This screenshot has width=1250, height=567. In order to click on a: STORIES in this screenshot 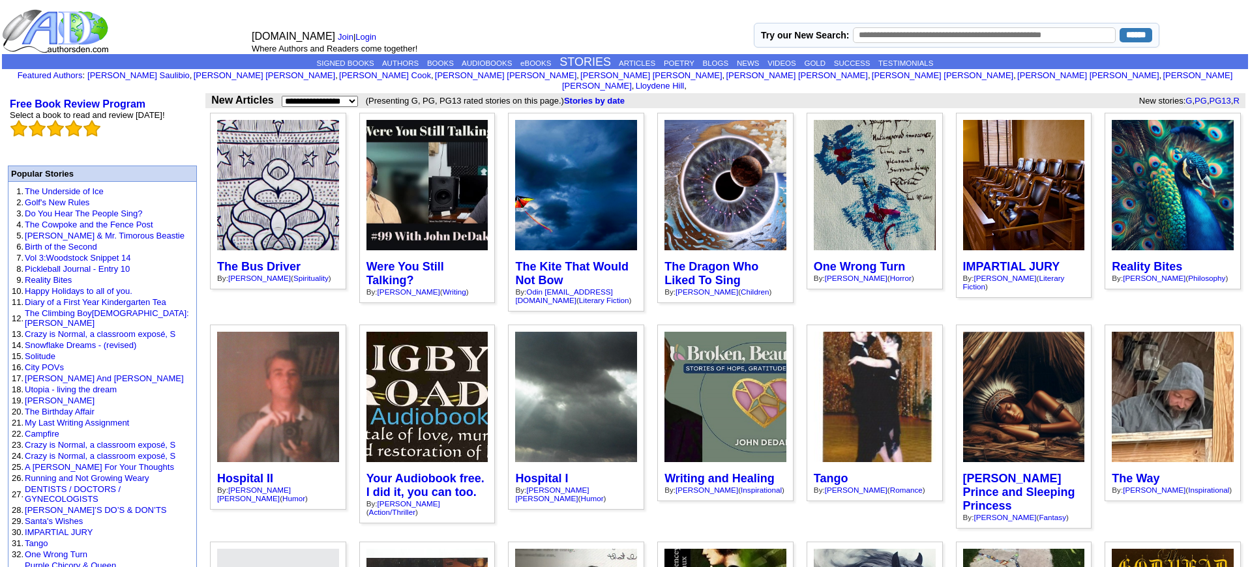, I will do `click(585, 62)`.